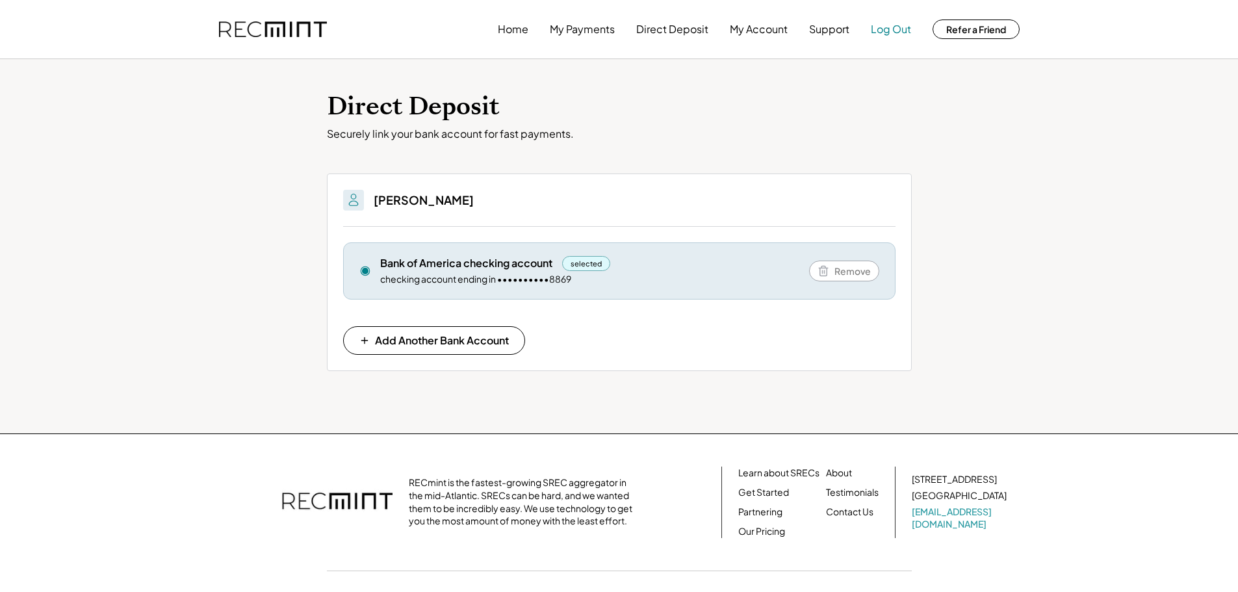  Describe the element at coordinates (513, 29) in the screenshot. I see `button: Home` at that location.